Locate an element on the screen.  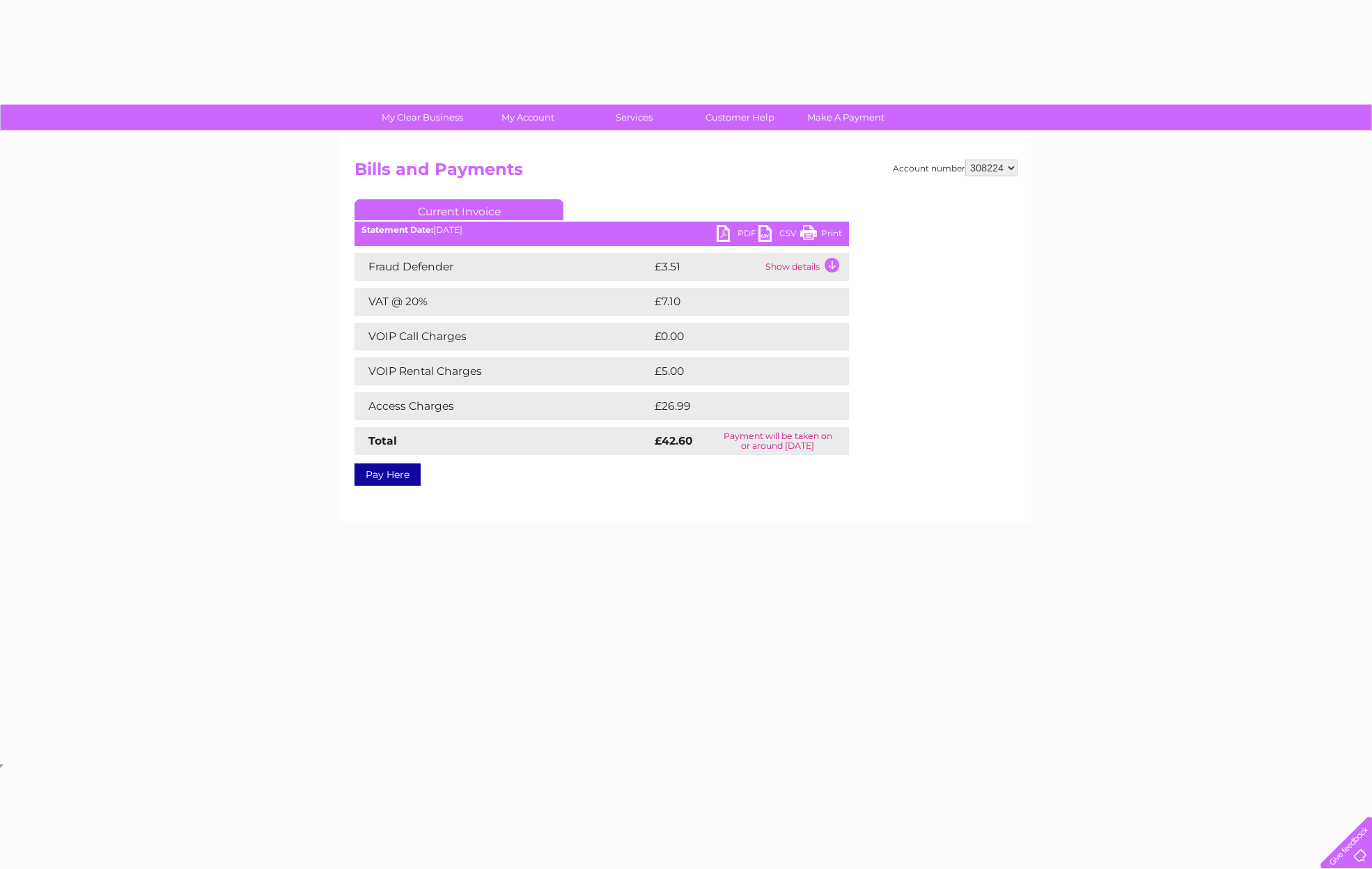
td: £3.51 is located at coordinates (706, 266).